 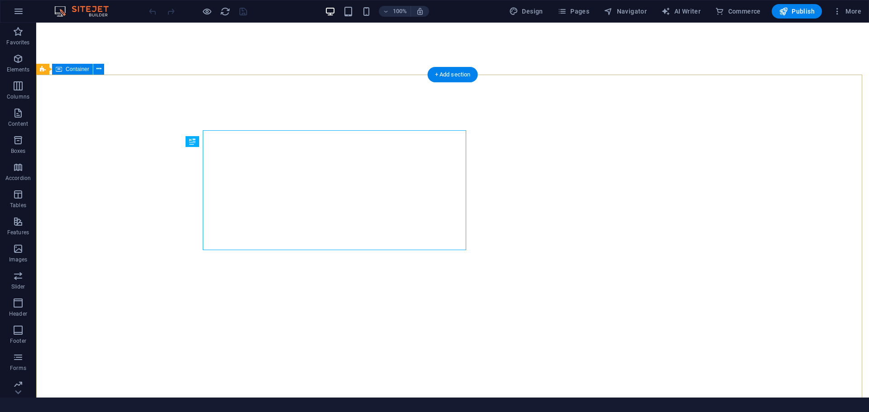 I want to click on p: Header, so click(x=18, y=314).